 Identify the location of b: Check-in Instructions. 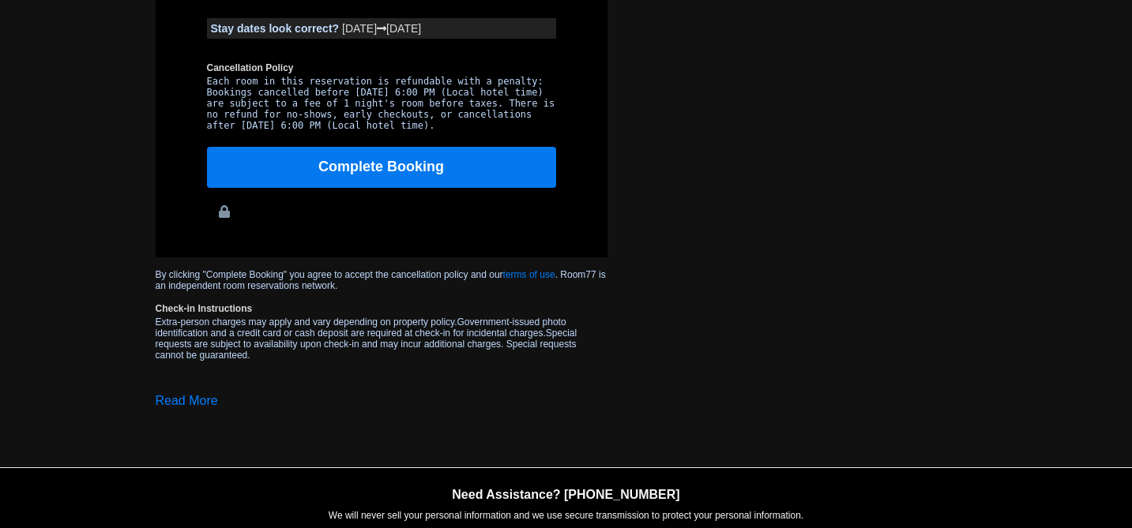
(381, 309).